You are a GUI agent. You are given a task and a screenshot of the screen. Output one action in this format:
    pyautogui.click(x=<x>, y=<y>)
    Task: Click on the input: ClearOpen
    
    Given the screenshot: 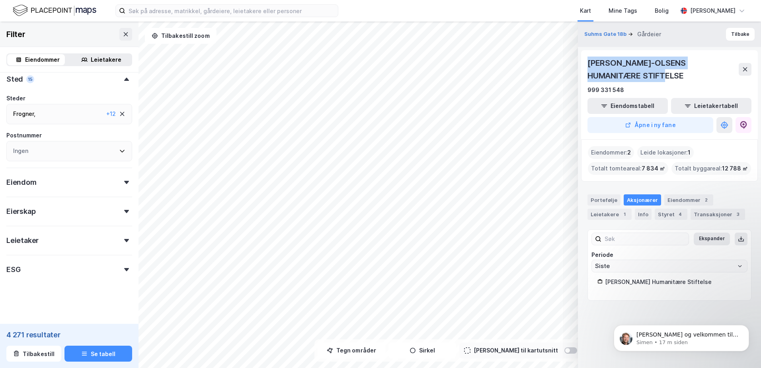 What is the action you would take?
    pyautogui.click(x=669, y=266)
    